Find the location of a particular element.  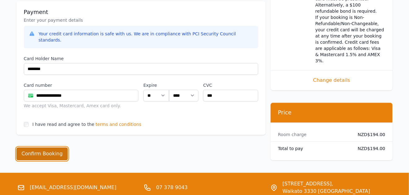

span: terms and conditions is located at coordinates (119, 124).